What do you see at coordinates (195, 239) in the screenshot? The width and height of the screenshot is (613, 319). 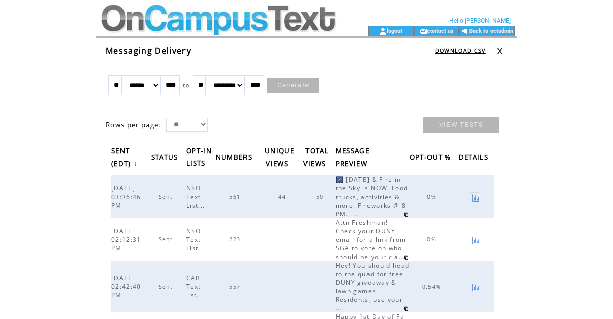 I see `span: NSO Text List,` at bounding box center [195, 239].